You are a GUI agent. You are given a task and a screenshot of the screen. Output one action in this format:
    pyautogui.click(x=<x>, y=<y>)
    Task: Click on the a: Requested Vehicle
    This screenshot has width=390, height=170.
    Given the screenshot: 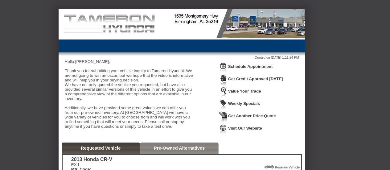 What is the action you would take?
    pyautogui.click(x=101, y=148)
    